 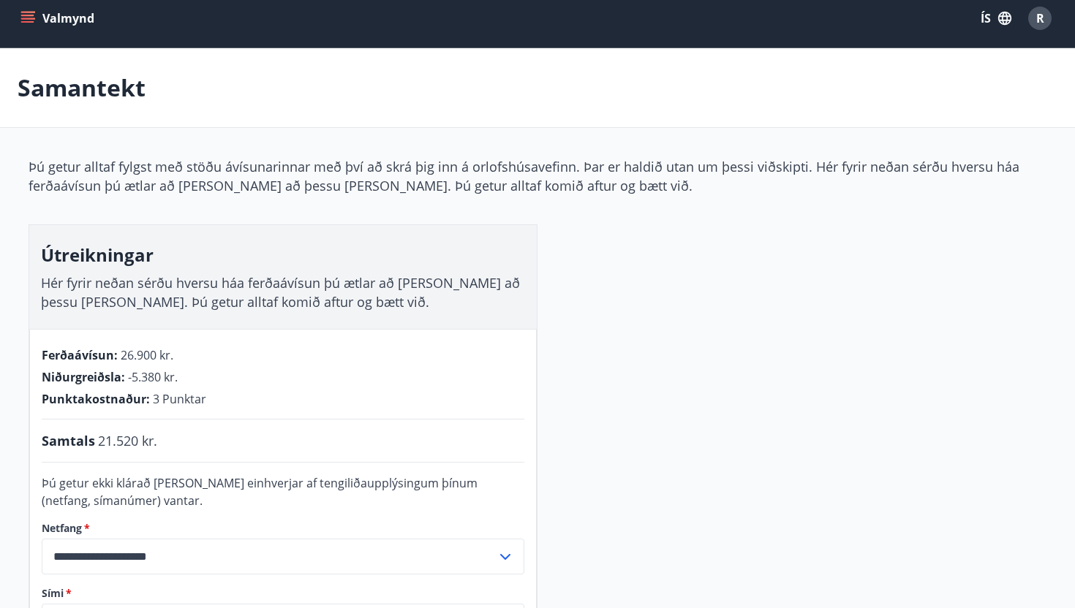 I want to click on button: ÍS, so click(x=996, y=18).